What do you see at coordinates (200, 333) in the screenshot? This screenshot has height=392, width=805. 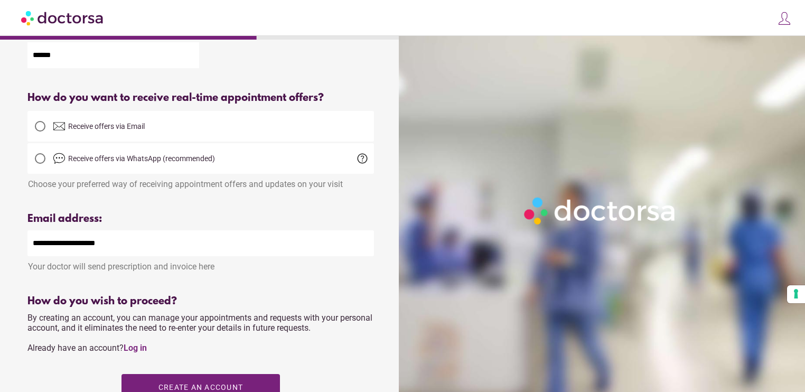 I see `span: By creating an account, you can manage your appointments and requests with your personal account,...` at bounding box center [200, 333].